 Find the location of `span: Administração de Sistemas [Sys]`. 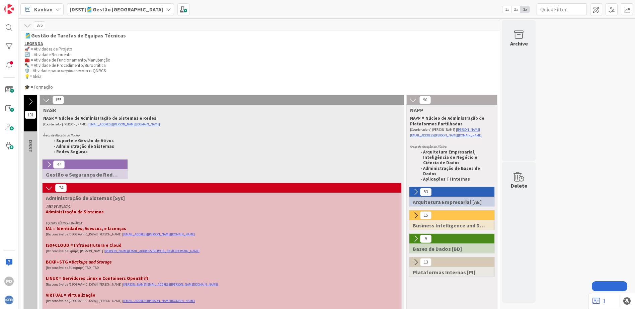

span: Administração de Sistemas [Sys] is located at coordinates (219, 198).